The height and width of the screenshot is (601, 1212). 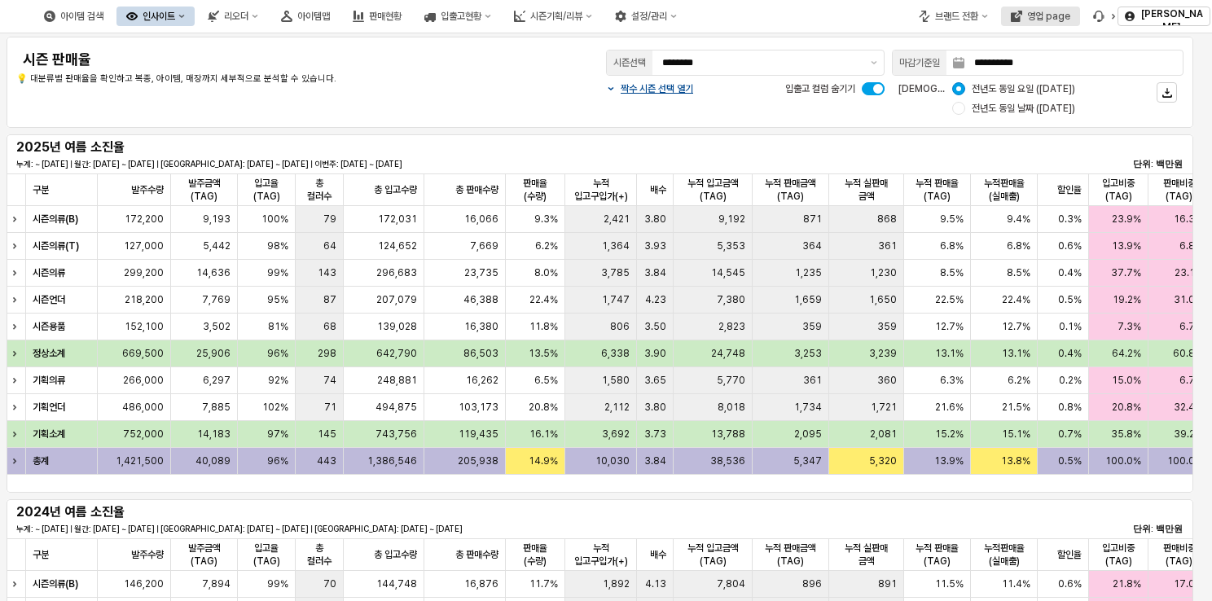 I want to click on button: 리오더, so click(x=233, y=16).